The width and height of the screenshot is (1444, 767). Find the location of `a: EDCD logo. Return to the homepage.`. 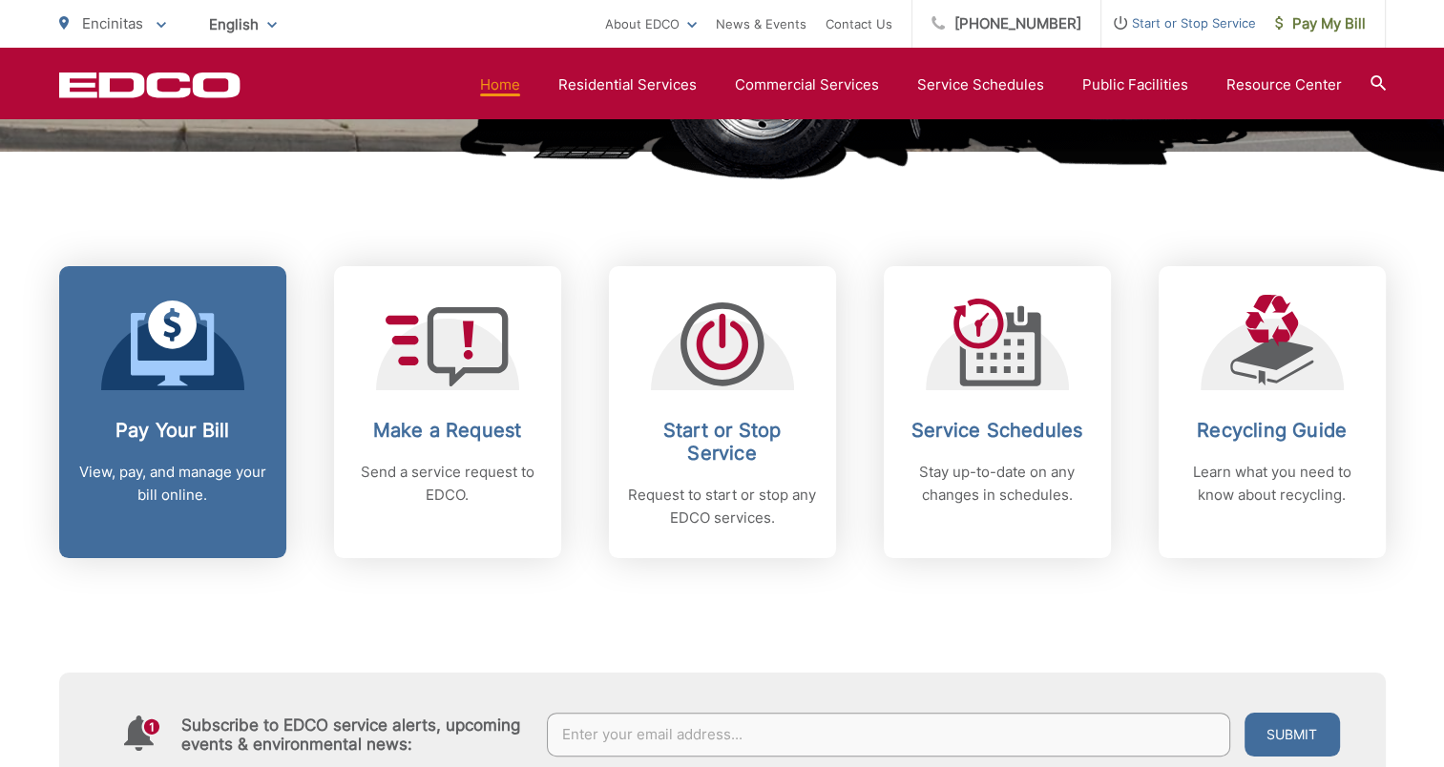

a: EDCD logo. Return to the homepage. is located at coordinates (150, 85).